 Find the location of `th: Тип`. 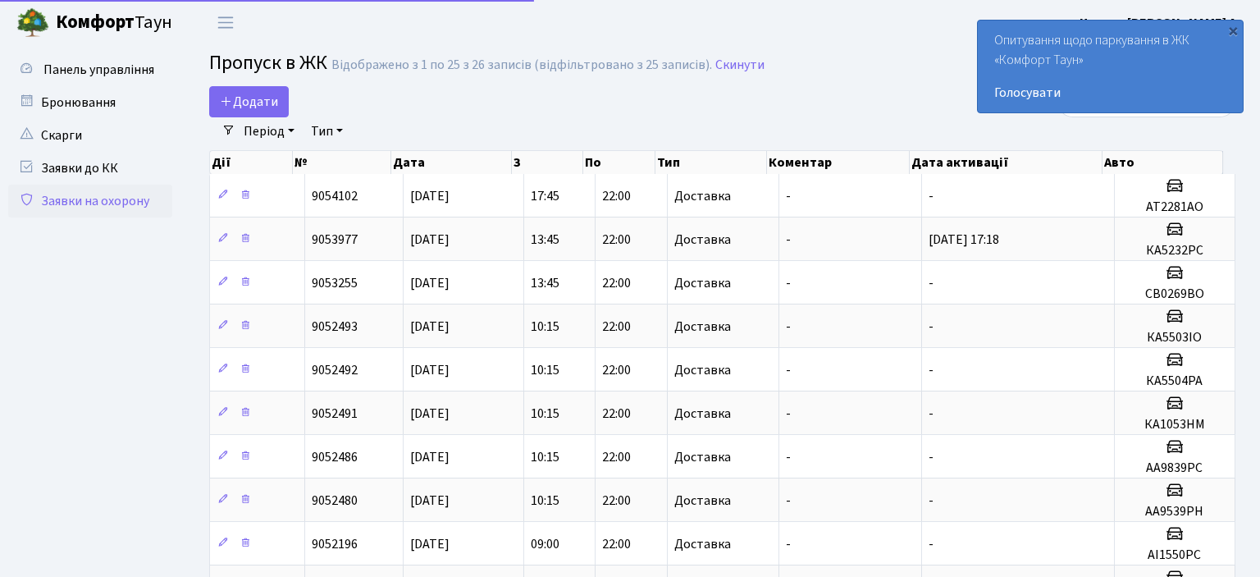

th: Тип is located at coordinates (711, 162).